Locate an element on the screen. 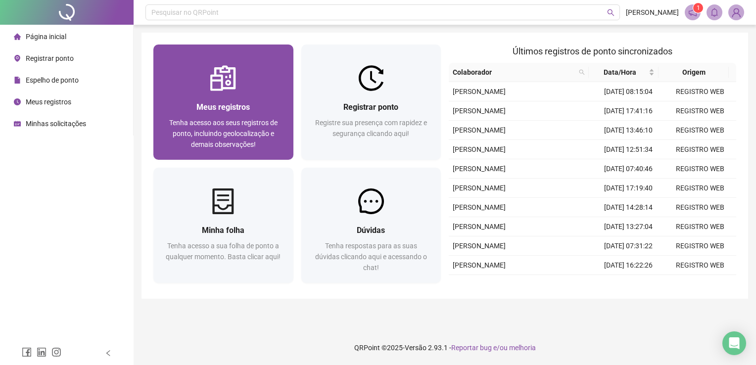 The height and width of the screenshot is (365, 756). span: linkedin is located at coordinates (42, 352).